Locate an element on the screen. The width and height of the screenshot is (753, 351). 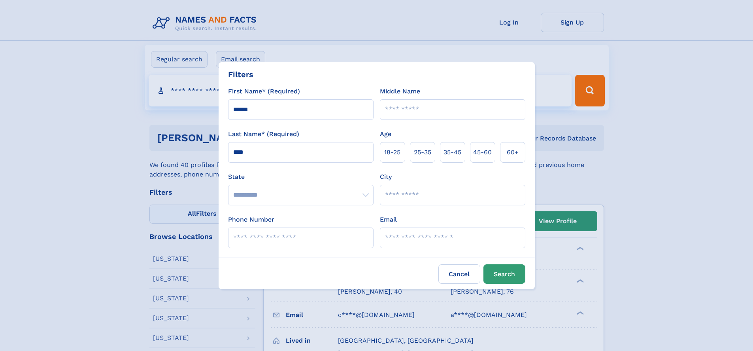
label: Age is located at coordinates (386, 134).